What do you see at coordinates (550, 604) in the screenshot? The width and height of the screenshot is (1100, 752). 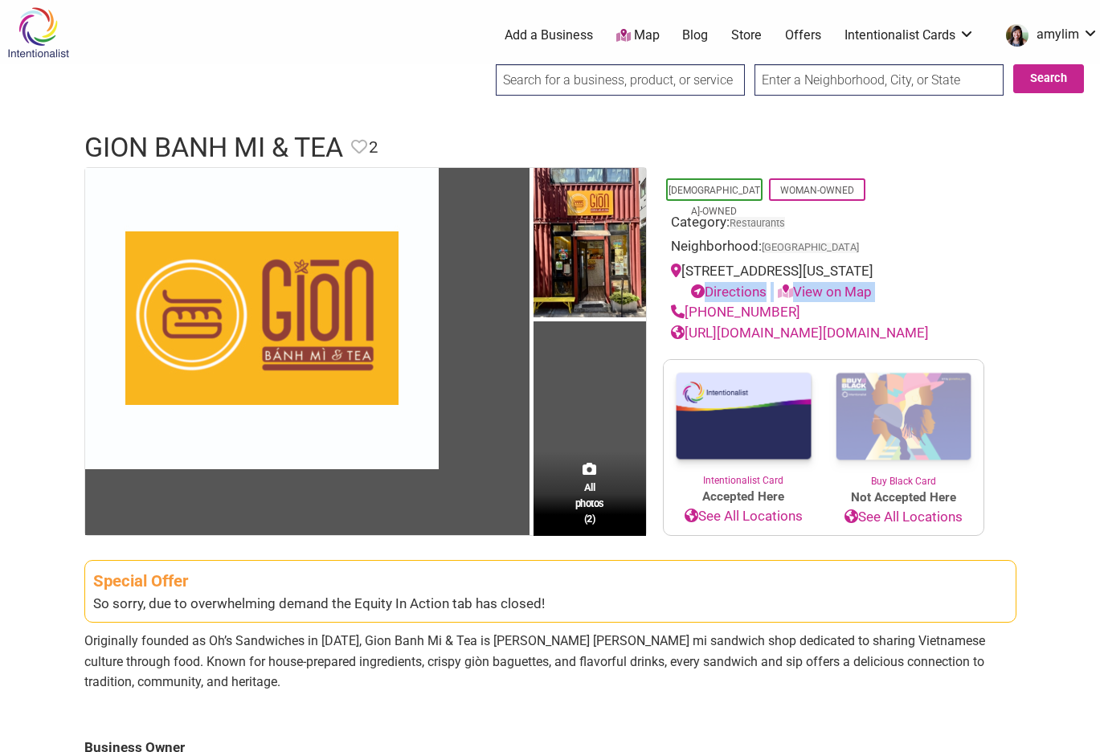 I see `div: So sorry, due to overwhelming demand the Equity In Action tab has closed!` at bounding box center [550, 604].